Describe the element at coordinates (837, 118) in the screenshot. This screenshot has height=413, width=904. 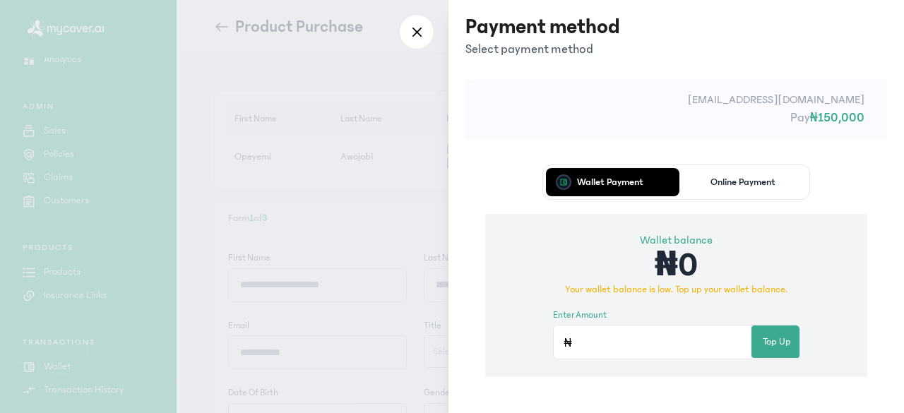
I see `span: ₦150,000` at that location.